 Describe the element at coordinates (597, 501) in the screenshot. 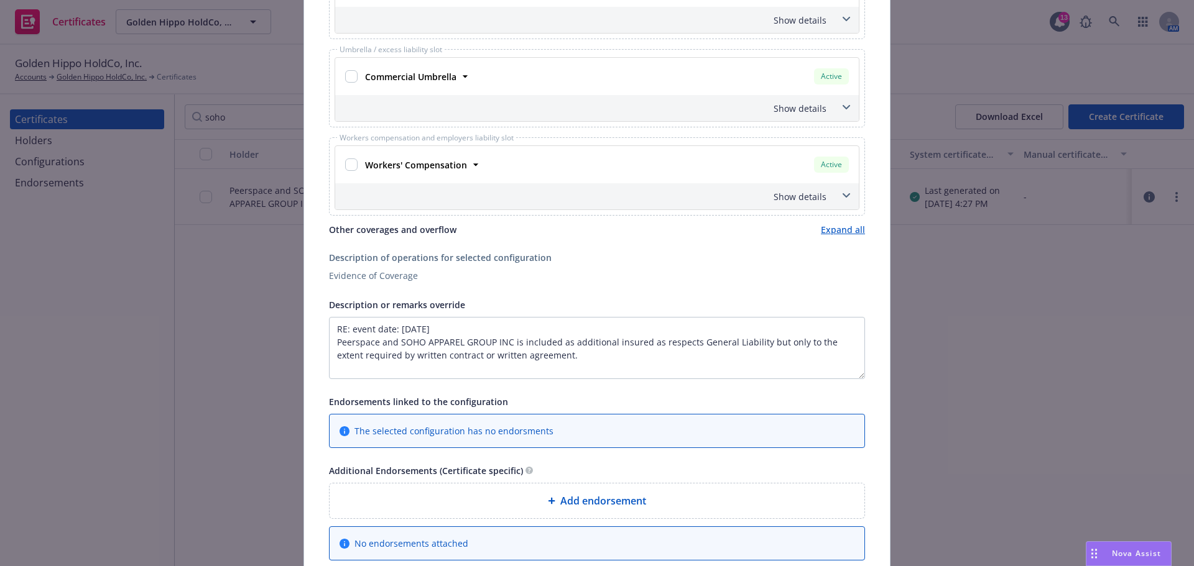

I see `div: Add endorsement` at that location.